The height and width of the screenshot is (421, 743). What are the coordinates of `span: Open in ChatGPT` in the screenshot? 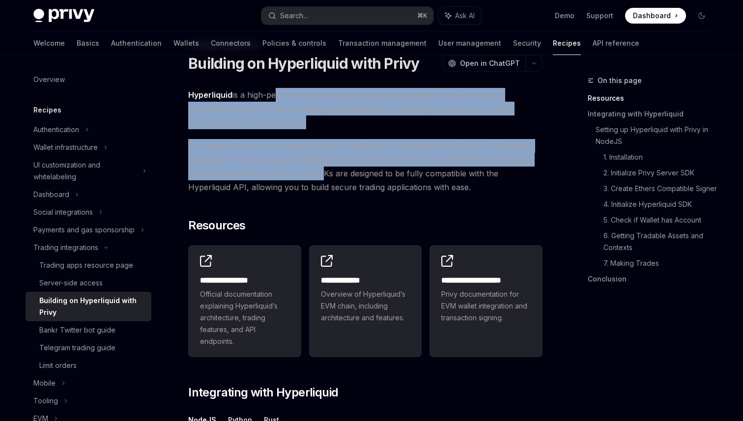 It's located at (490, 63).